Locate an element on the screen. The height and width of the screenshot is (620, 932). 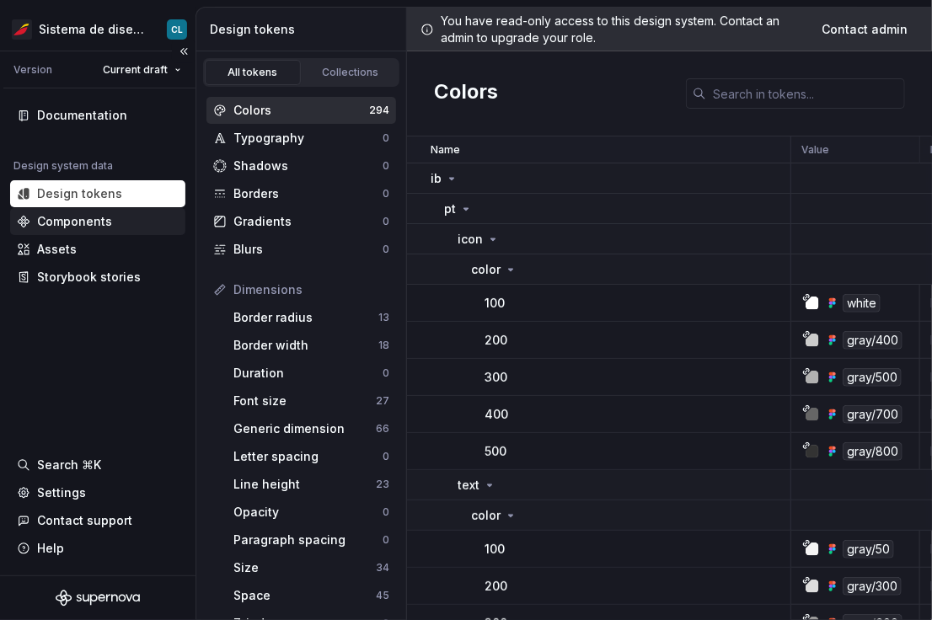
div: Opacity is located at coordinates (308, 512).